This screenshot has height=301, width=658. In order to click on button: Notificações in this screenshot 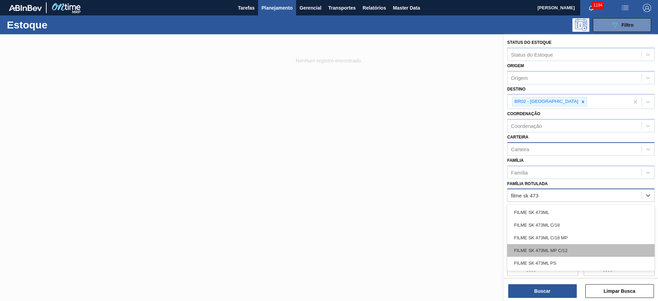, I will do `click(591, 8)`.